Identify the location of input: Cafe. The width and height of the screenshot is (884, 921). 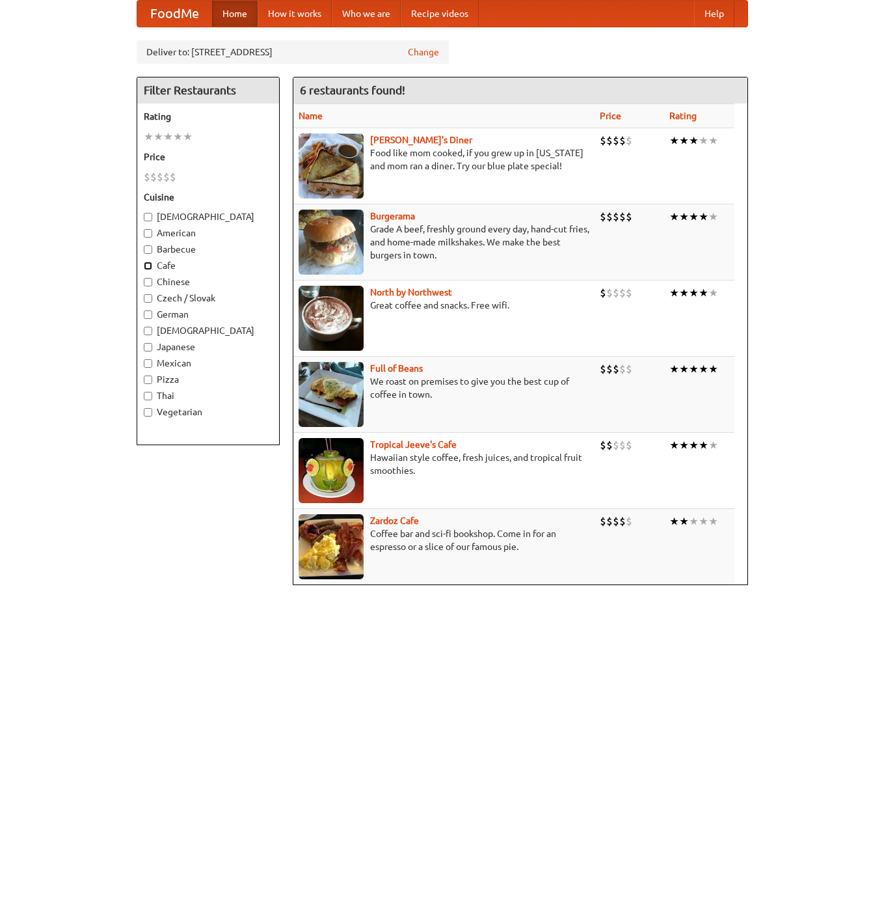
(148, 265).